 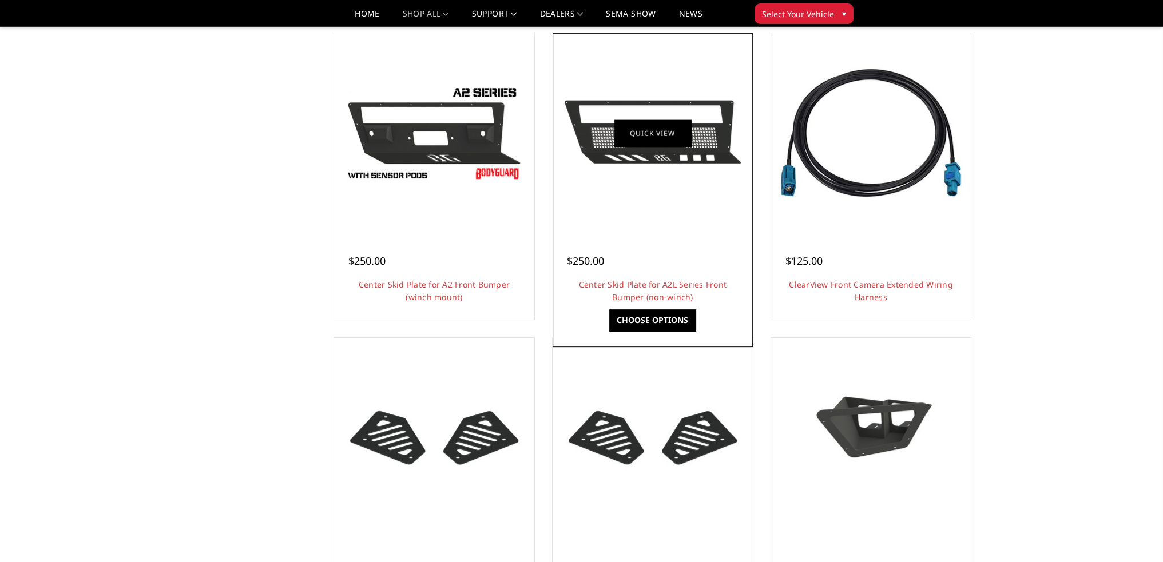 What do you see at coordinates (426, 18) in the screenshot?
I see `a: shop all` at bounding box center [426, 18].